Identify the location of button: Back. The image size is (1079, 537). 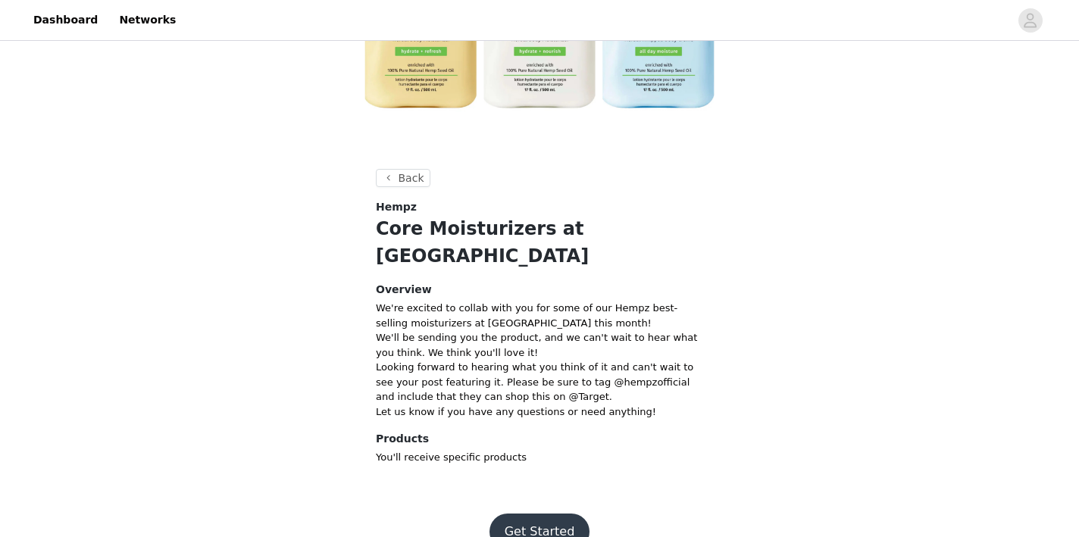
(403, 178).